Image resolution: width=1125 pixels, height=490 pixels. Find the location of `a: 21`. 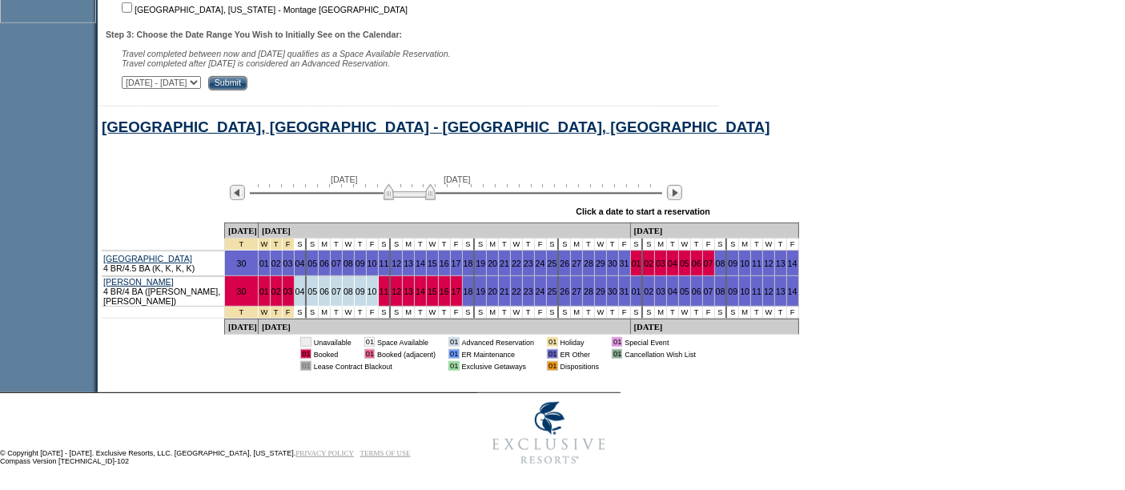

a: 21 is located at coordinates (504, 263).